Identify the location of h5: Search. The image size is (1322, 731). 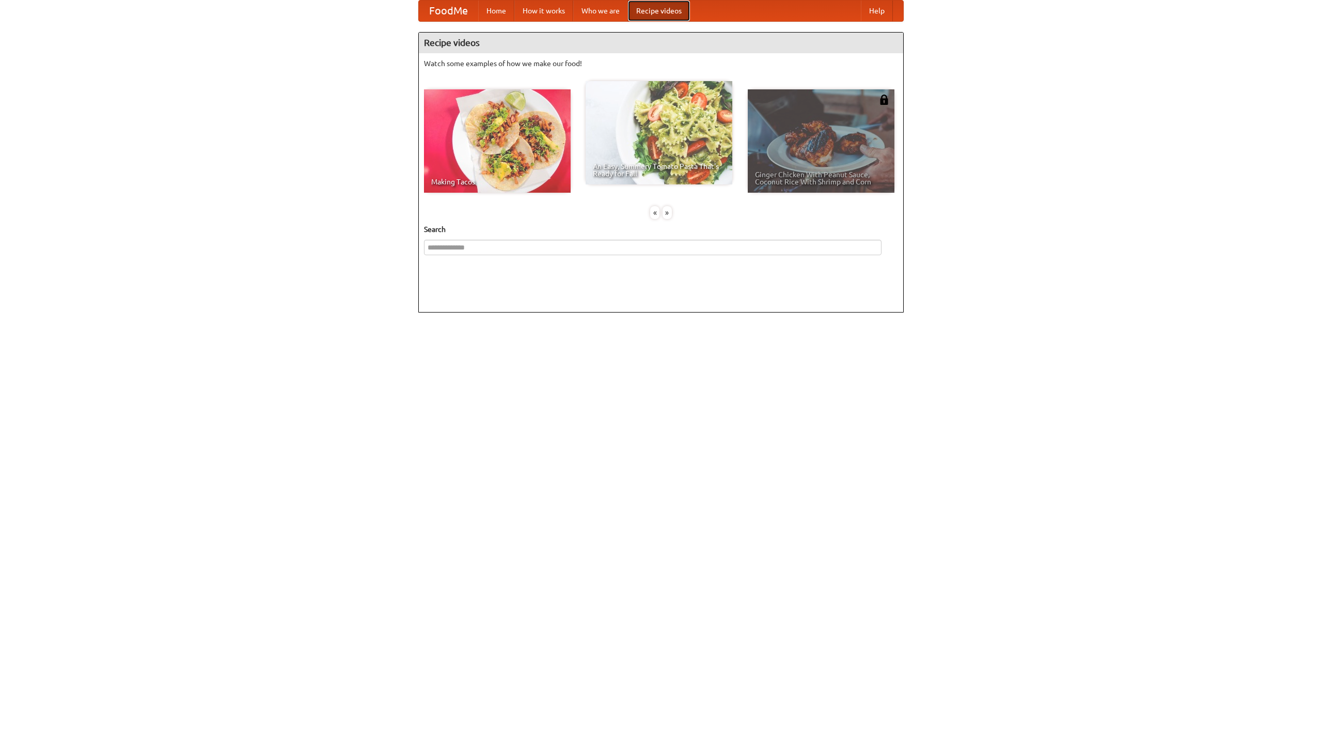
(661, 229).